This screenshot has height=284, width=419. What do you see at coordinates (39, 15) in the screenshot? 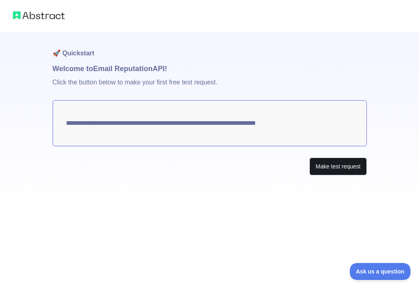
I see `img: Abstract logo` at bounding box center [39, 15].